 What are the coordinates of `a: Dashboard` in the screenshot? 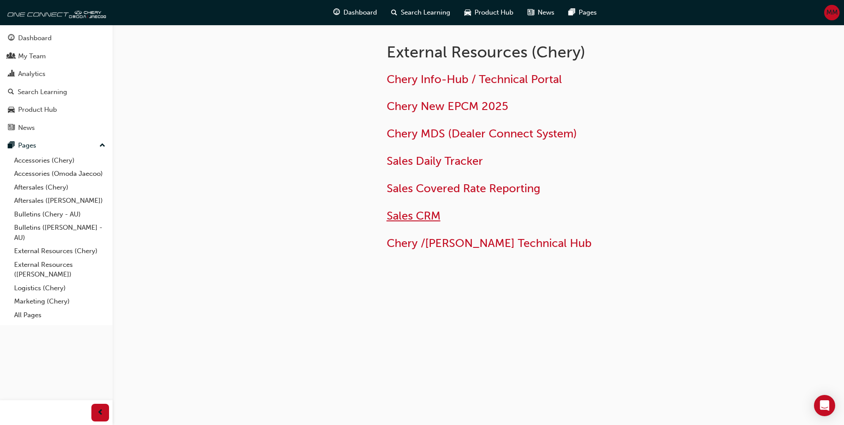 It's located at (56, 38).